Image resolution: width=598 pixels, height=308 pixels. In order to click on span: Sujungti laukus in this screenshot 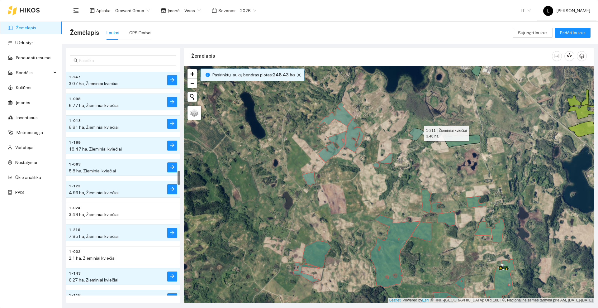, I will do `click(532, 33)`.